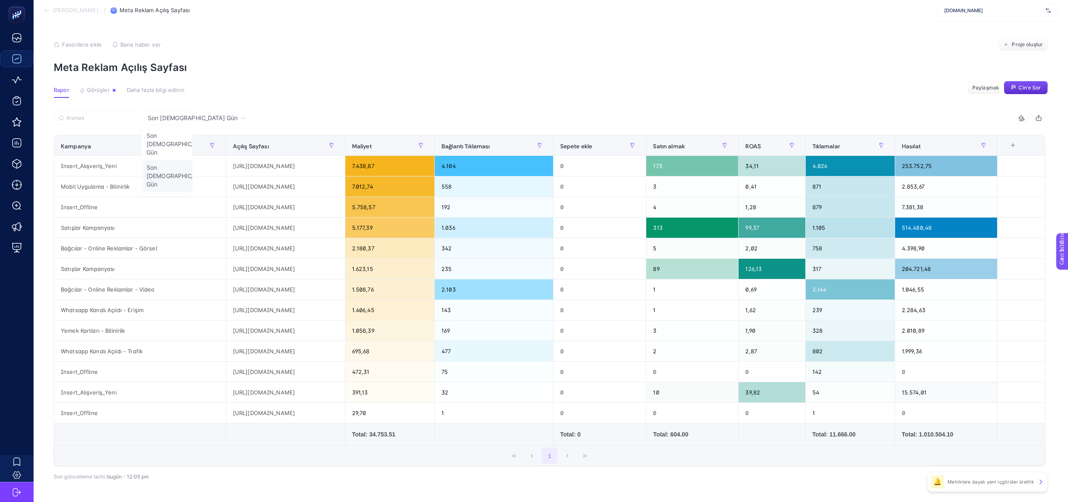 The width and height of the screenshot is (1068, 502). What do you see at coordinates (692, 207) in the screenshot?
I see `div: 4` at bounding box center [692, 207].